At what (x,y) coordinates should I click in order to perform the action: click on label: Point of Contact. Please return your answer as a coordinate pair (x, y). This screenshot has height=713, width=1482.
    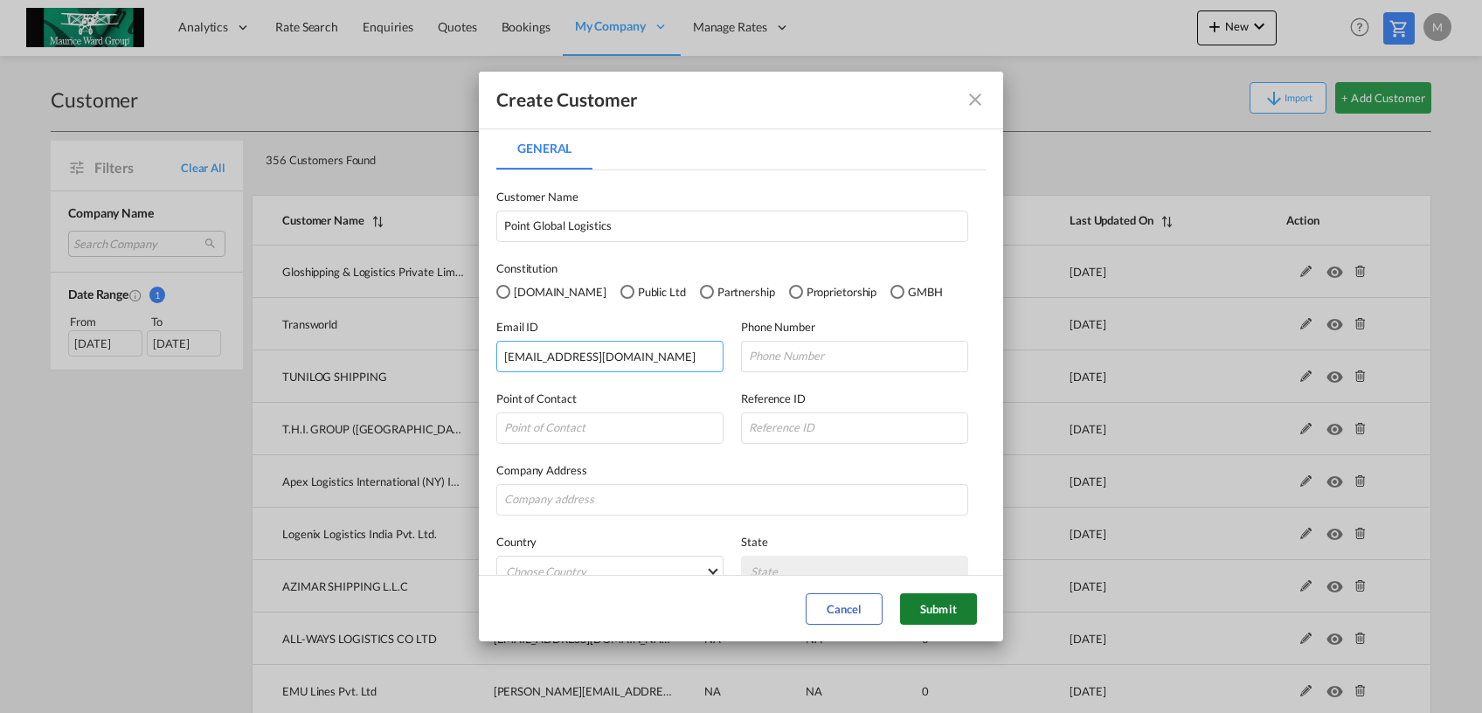
    Looking at the image, I should click on (610, 399).